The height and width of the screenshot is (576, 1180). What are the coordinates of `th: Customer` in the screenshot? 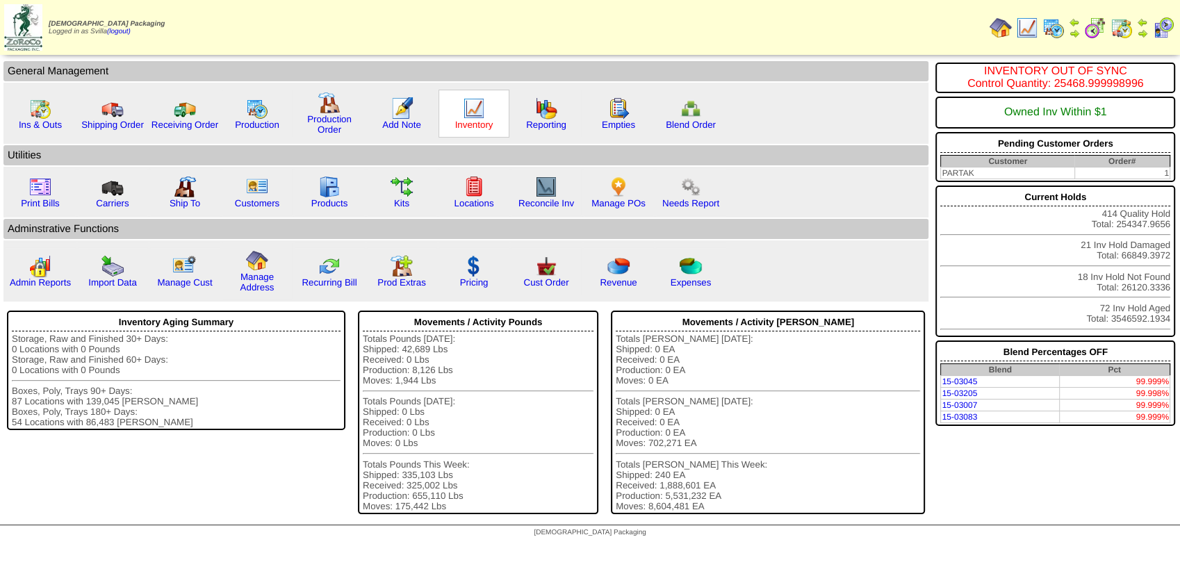 It's located at (1008, 161).